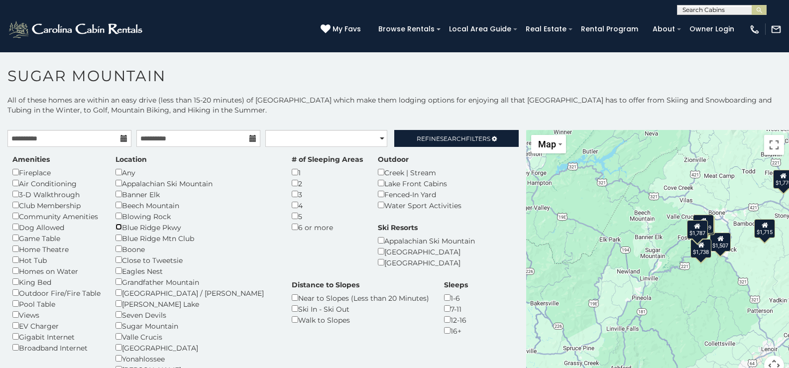 This screenshot has width=789, height=368. What do you see at coordinates (196, 249) in the screenshot?
I see `div: Boone` at bounding box center [196, 249].